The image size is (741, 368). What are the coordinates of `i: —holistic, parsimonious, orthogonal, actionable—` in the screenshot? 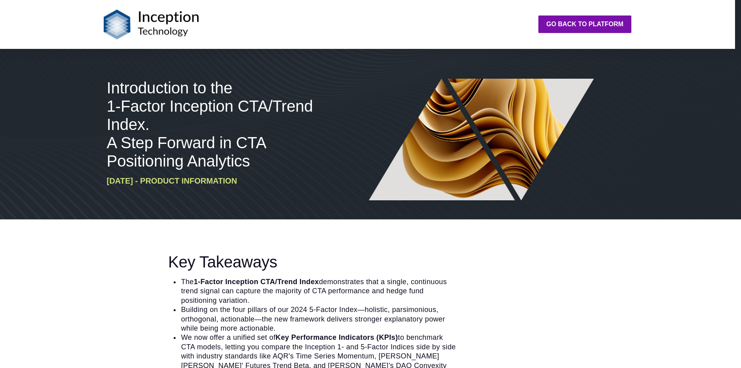 It's located at (310, 314).